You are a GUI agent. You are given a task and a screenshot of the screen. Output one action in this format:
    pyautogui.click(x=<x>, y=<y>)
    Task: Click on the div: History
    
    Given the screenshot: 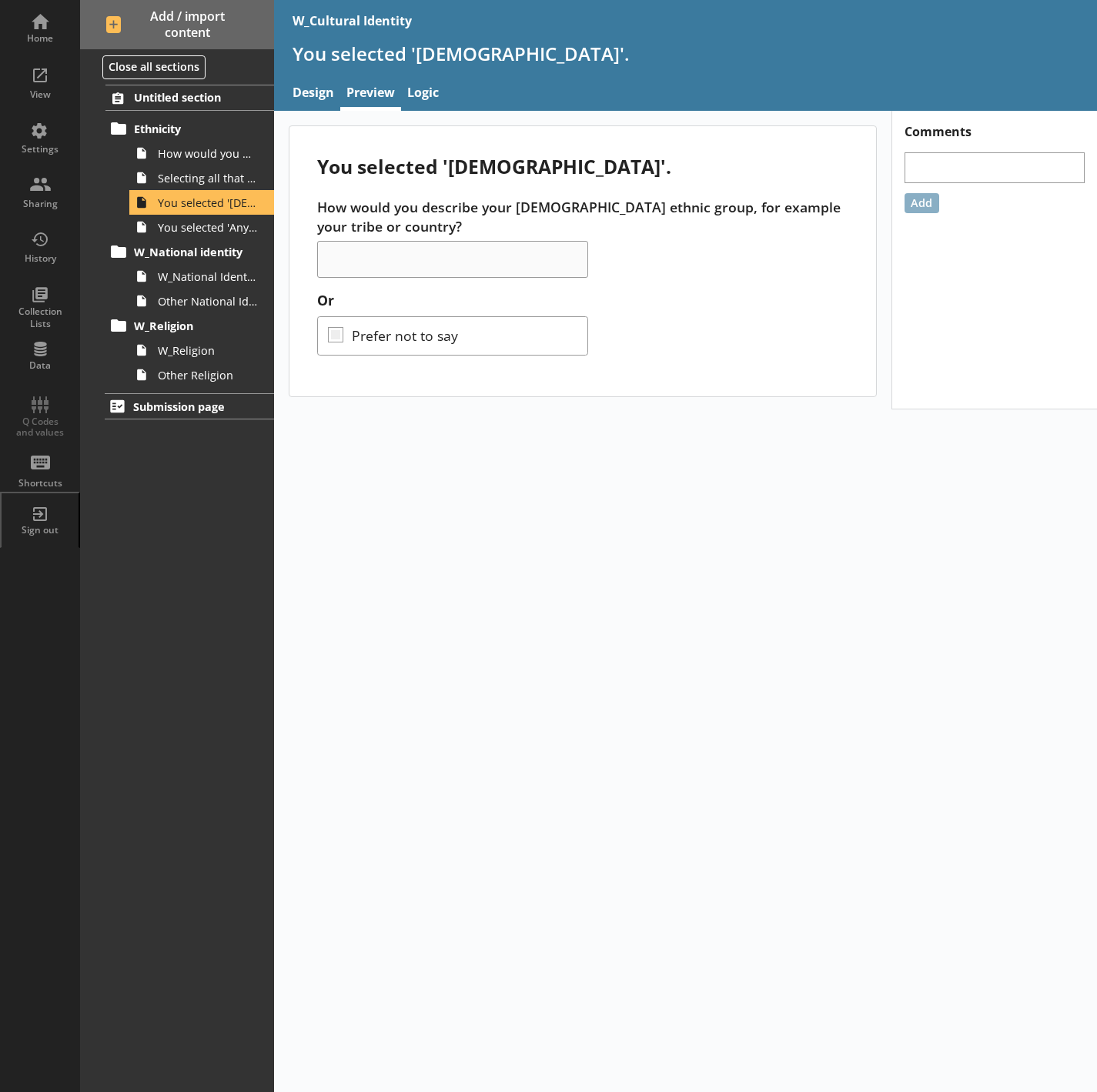 What is the action you would take?
    pyautogui.click(x=40, y=259)
    